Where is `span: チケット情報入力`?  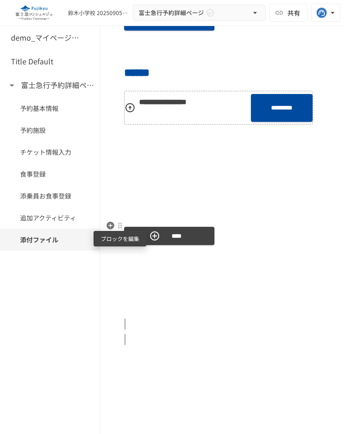 span: チケット情報入力 is located at coordinates (50, 152).